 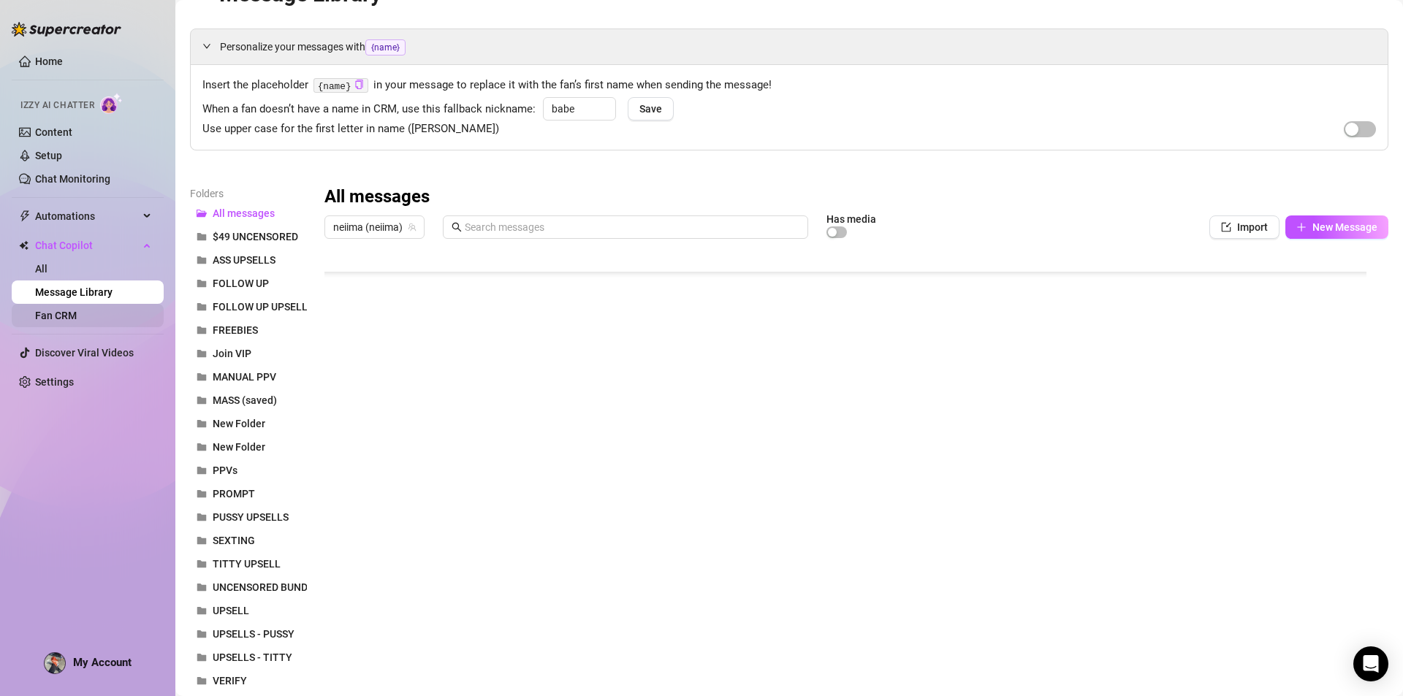 What do you see at coordinates (260, 307) in the screenshot?
I see `span: FOLLOW UP UPSELL` at bounding box center [260, 307].